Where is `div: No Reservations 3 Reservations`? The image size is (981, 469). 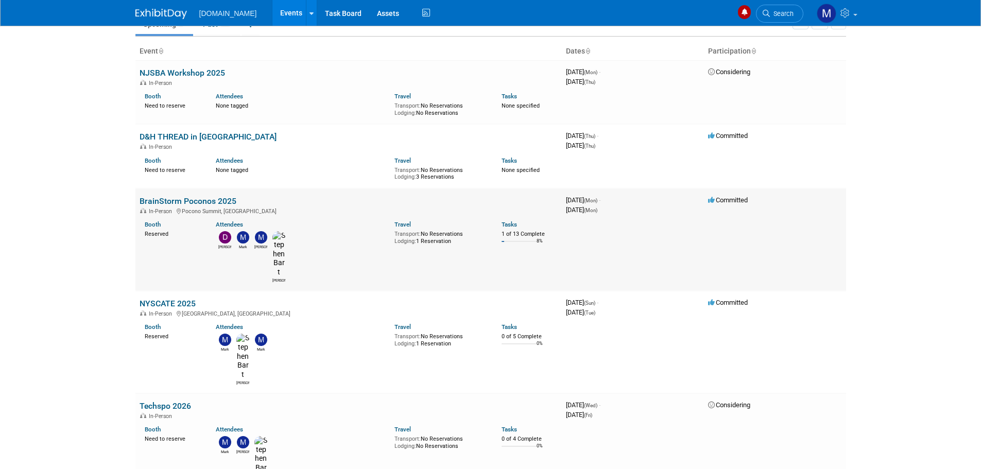 div: No Reservations 3 Reservations is located at coordinates (440, 173).